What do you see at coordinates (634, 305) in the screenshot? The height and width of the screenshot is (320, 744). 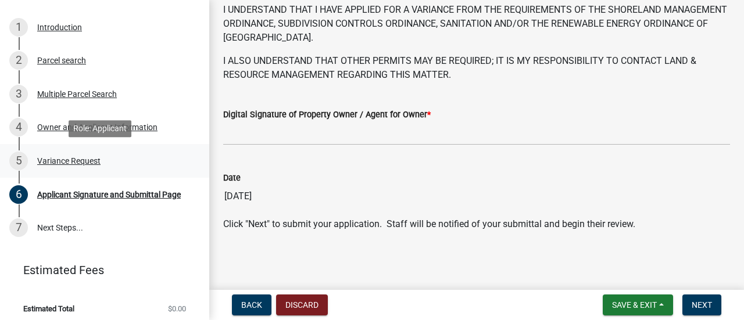 I see `span: Save & Exit` at bounding box center [634, 305].